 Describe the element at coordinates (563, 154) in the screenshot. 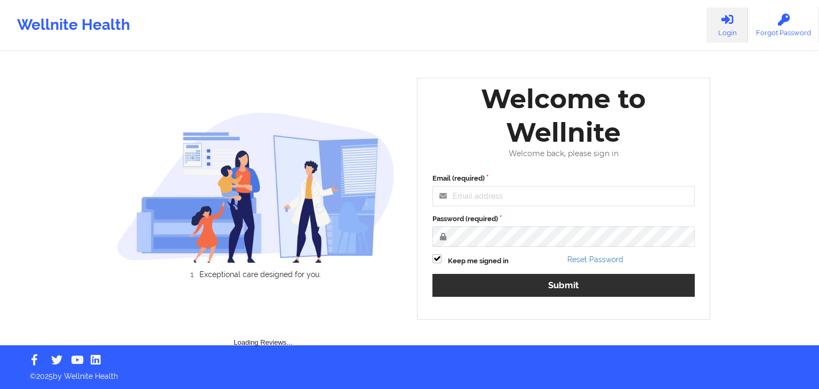

I see `div: Welcome back, please sign in` at that location.